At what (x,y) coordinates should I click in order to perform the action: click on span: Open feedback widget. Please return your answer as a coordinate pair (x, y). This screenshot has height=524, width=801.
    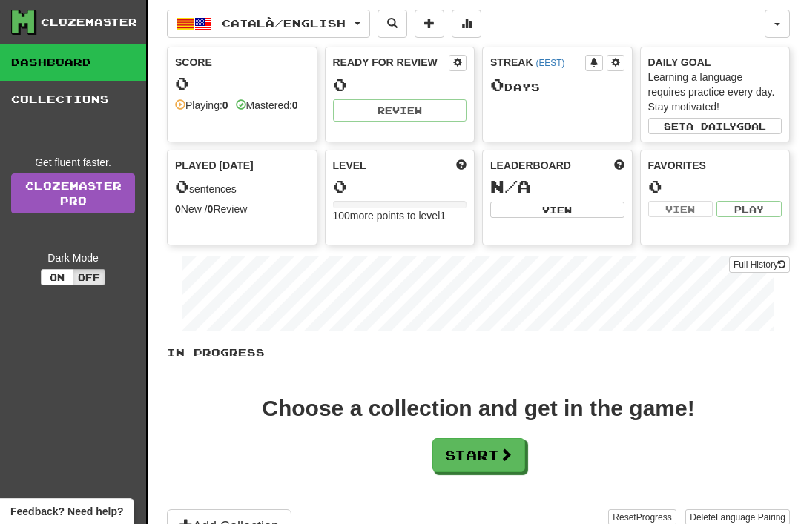
    Looking at the image, I should click on (67, 512).